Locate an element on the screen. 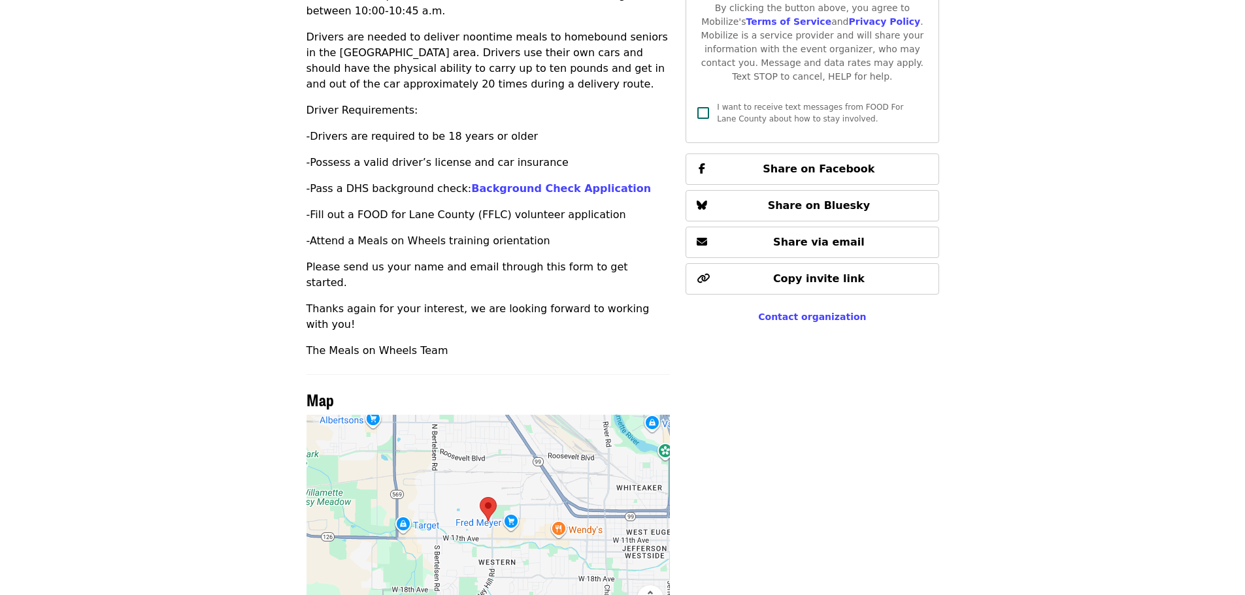 The image size is (1245, 595). p: -Pass a DHS background check: is located at coordinates (488, 189).